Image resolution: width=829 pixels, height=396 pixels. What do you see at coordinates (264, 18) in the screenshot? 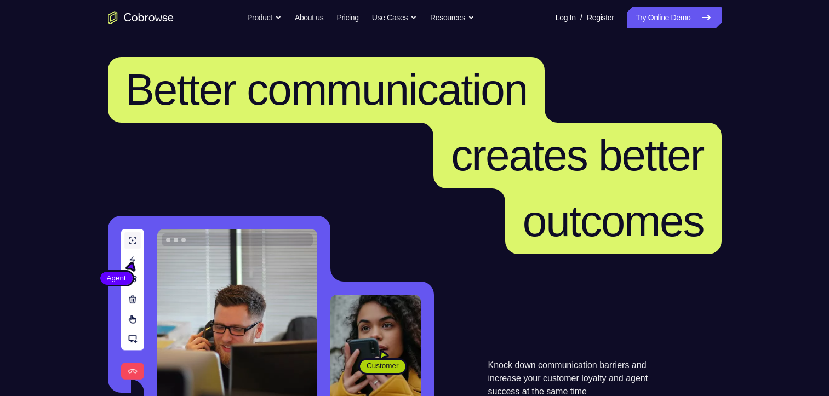
I see `button: Product` at bounding box center [264, 18].